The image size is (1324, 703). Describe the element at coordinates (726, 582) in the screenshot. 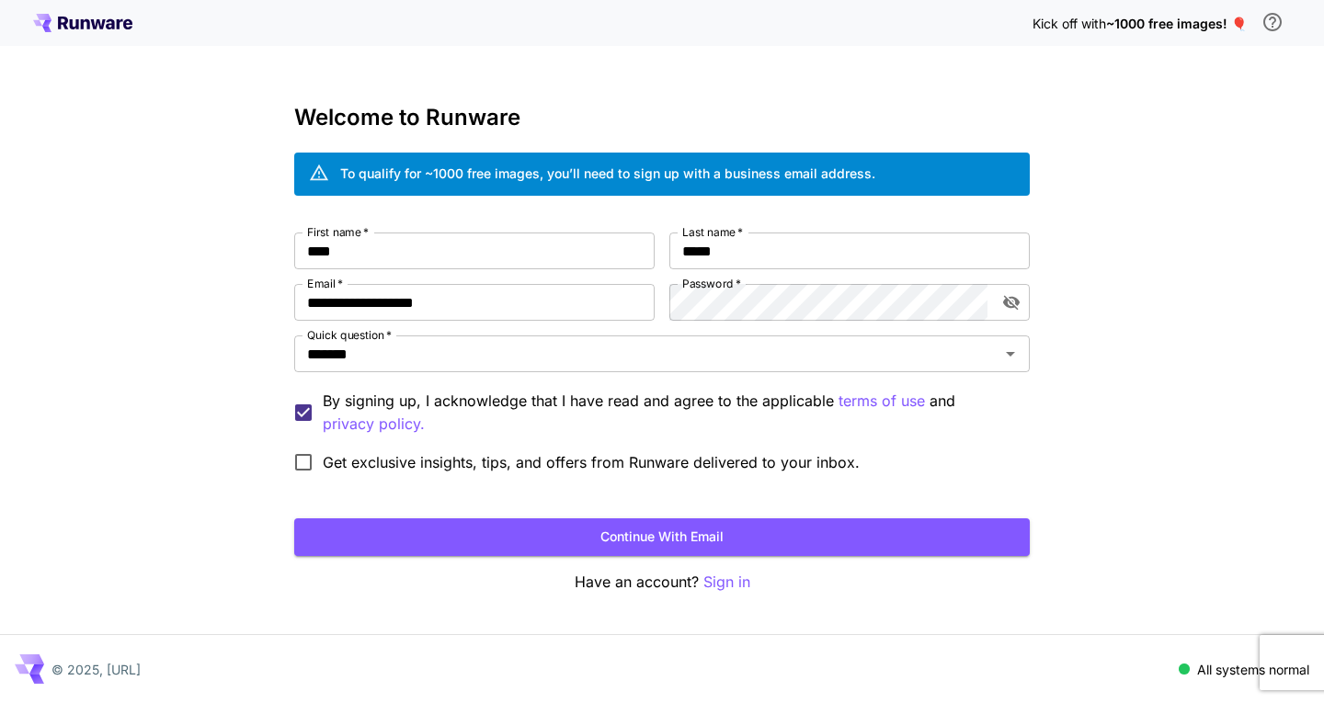

I see `button: Sign in` at that location.